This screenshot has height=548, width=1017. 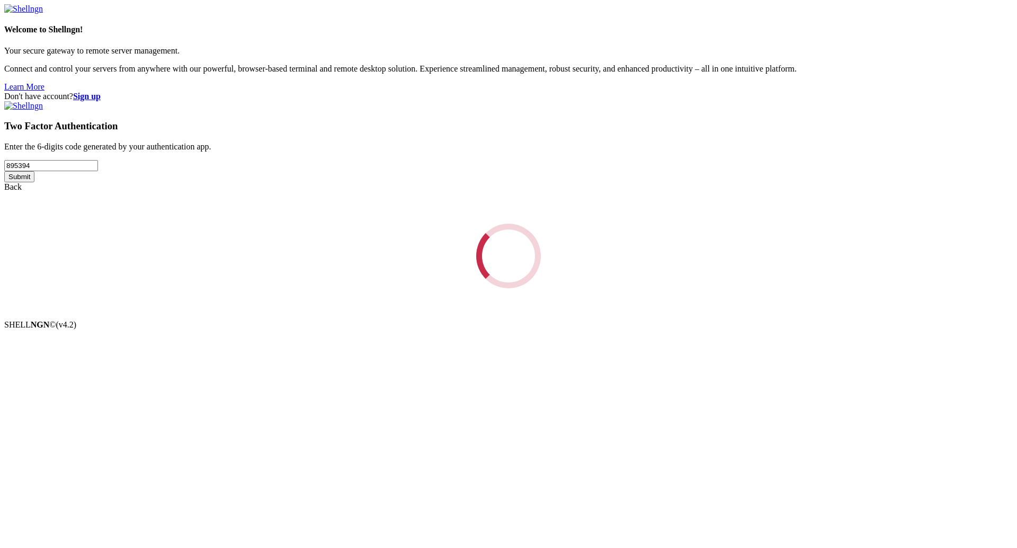 I want to click on a: Sign up, so click(x=87, y=96).